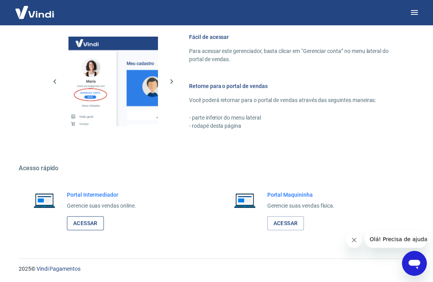 This screenshot has height=282, width=433. What do you see at coordinates (113, 81) in the screenshot?
I see `img: Imagem da dashboard mostrando o botão de gerenciar conta na sidebar no lado esquerdo` at bounding box center [113, 81].